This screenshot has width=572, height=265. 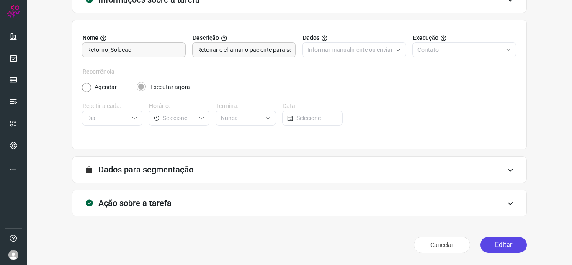 I want to click on label: Agendar, so click(x=106, y=87).